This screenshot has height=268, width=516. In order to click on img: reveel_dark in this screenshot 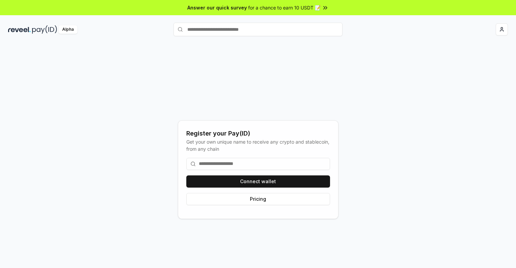, I will do `click(19, 29)`.